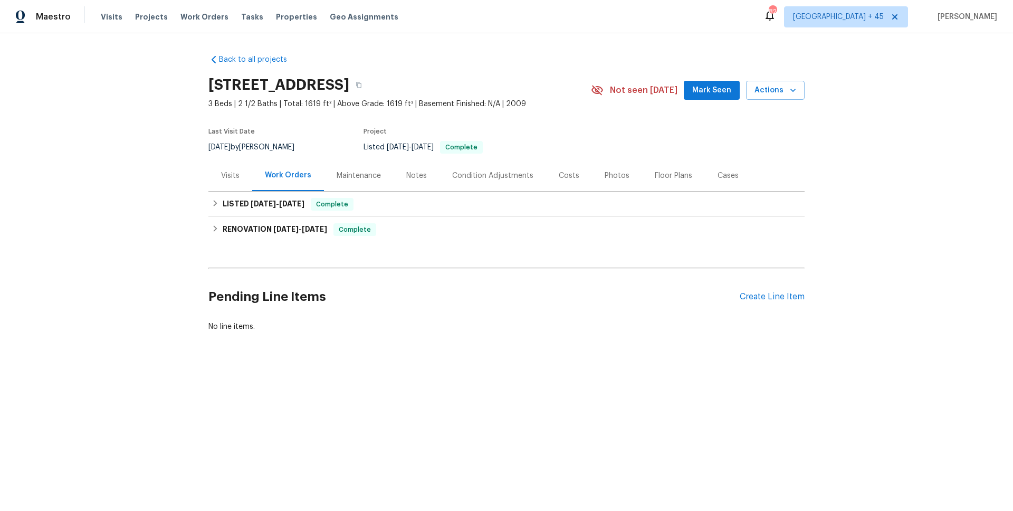  Describe the element at coordinates (569, 176) in the screenshot. I see `div: Costs` at that location.